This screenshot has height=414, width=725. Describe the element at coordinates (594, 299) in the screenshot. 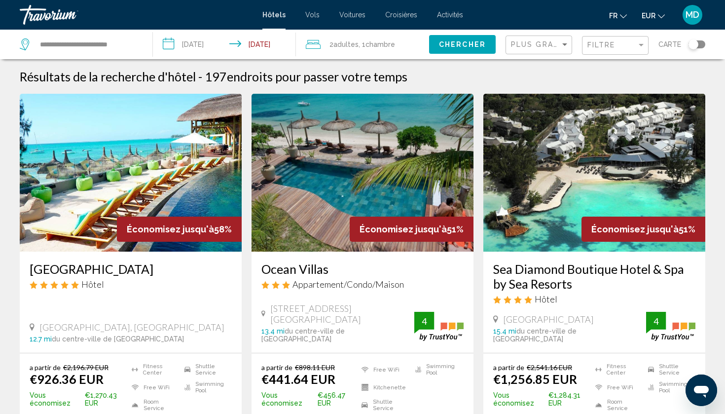

I see `div: 4 star Hotel` at that location.